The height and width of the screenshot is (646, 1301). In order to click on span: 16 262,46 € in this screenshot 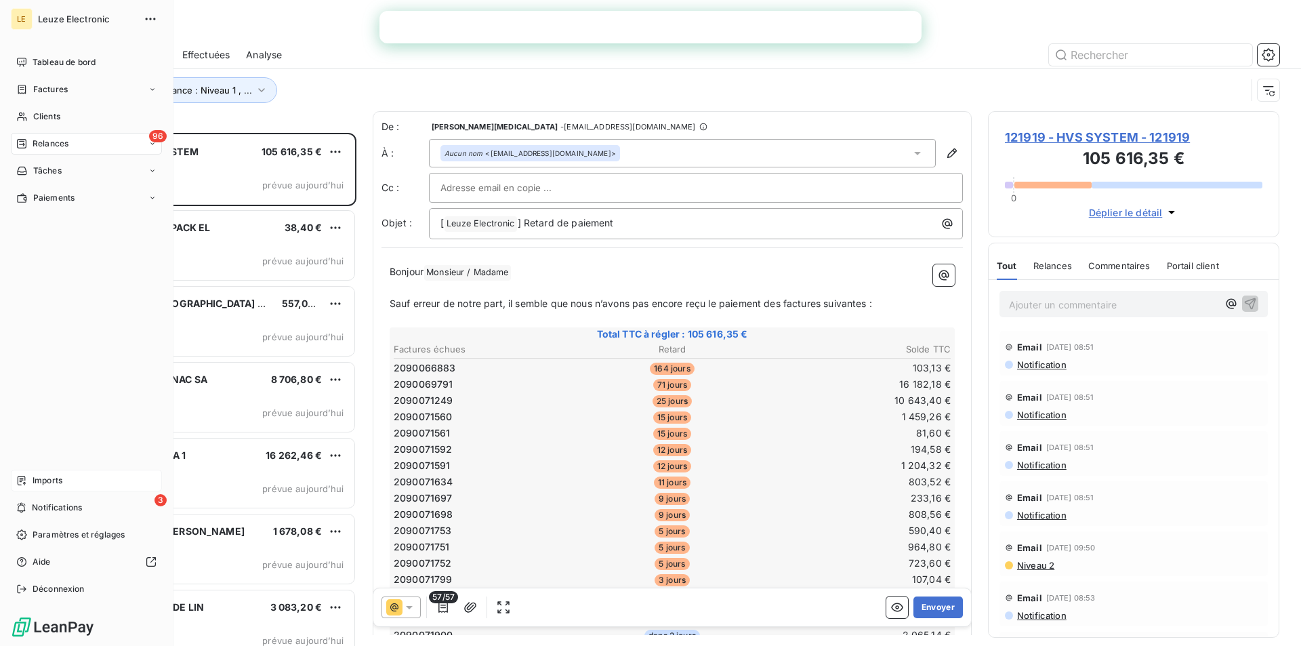, I will do `click(293, 455)`.